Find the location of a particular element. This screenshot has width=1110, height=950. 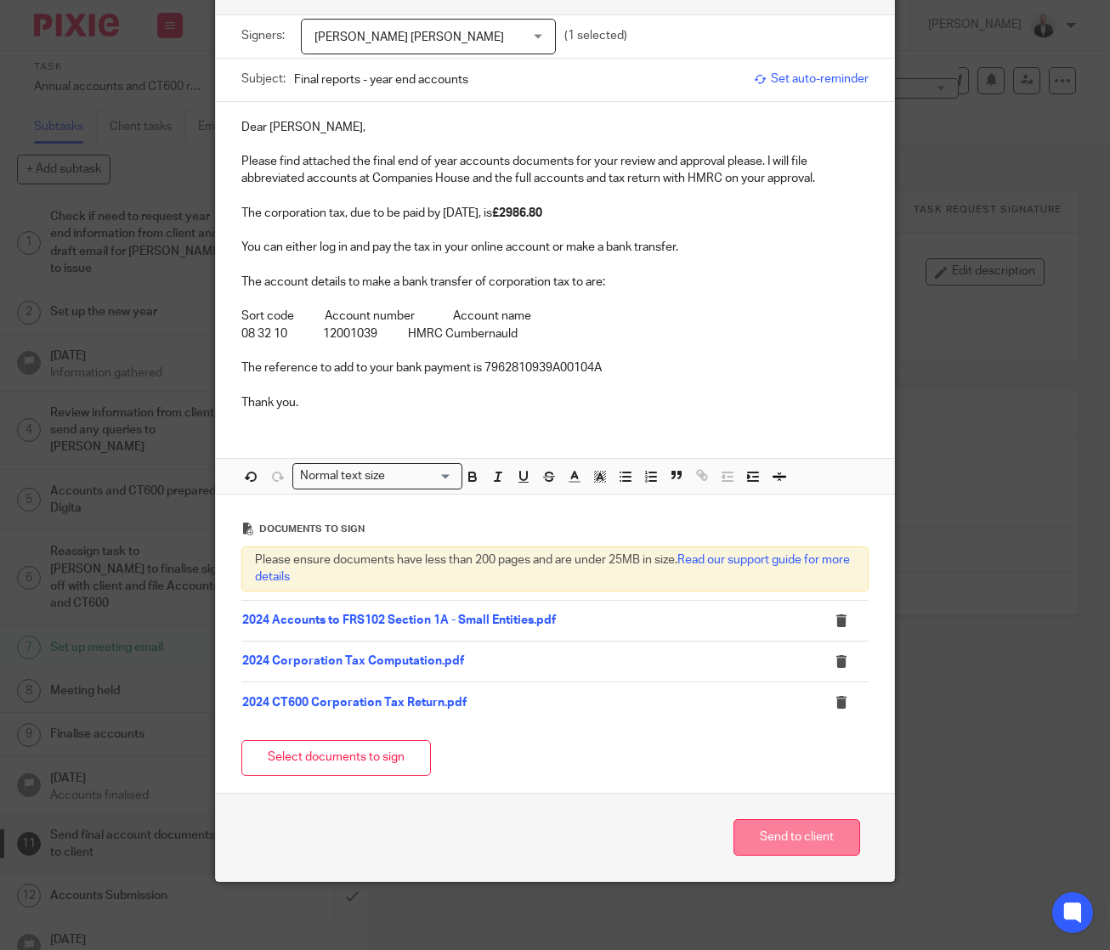

strong: £2986.80 is located at coordinates (517, 213).